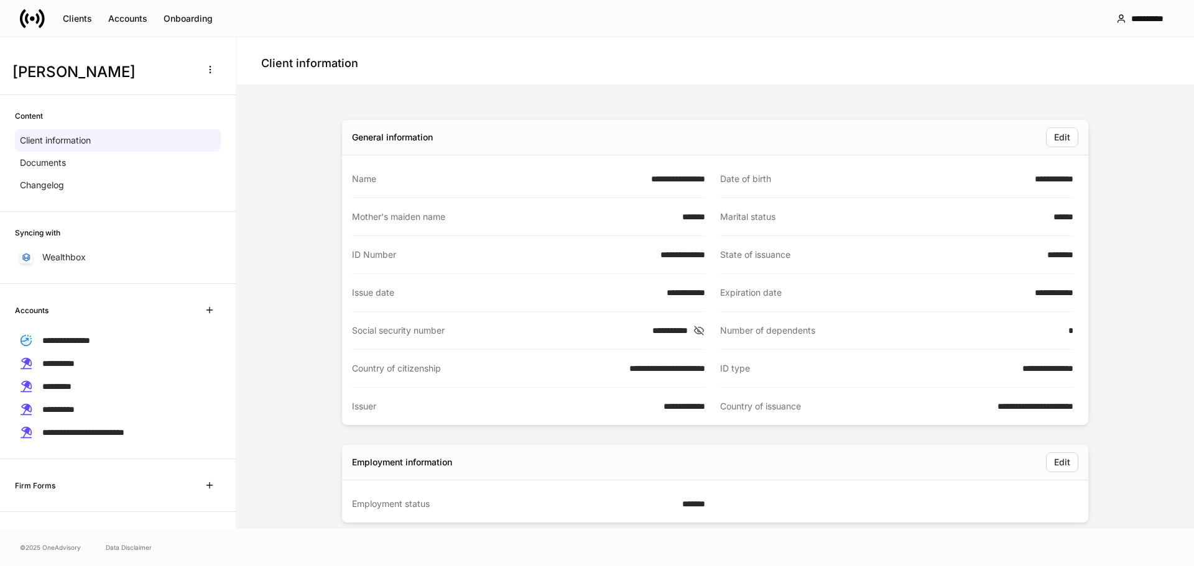 The image size is (1194, 566). Describe the element at coordinates (890, 331) in the screenshot. I see `div: Number of dependents` at that location.